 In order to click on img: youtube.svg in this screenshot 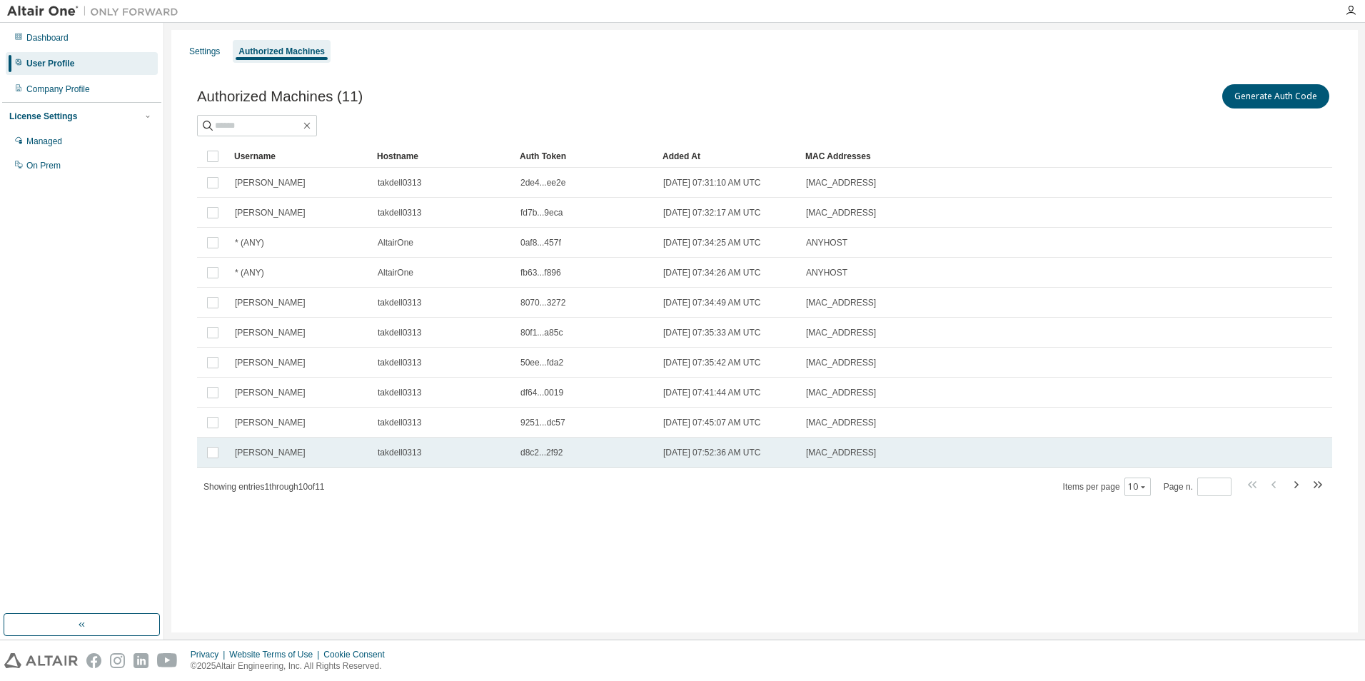, I will do `click(167, 660)`.